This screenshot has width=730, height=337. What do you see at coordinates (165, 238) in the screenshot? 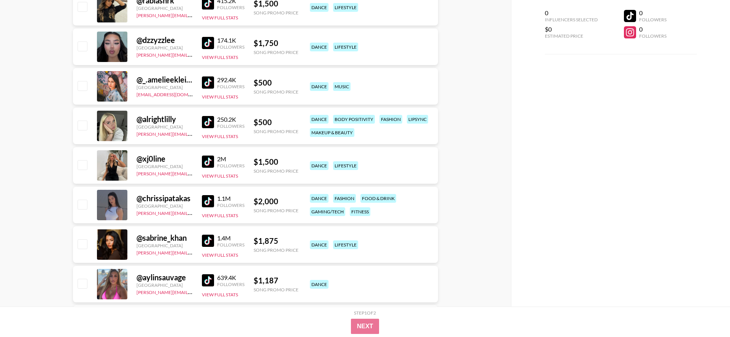
I see `div: @ sabrine_khan` at bounding box center [165, 238].